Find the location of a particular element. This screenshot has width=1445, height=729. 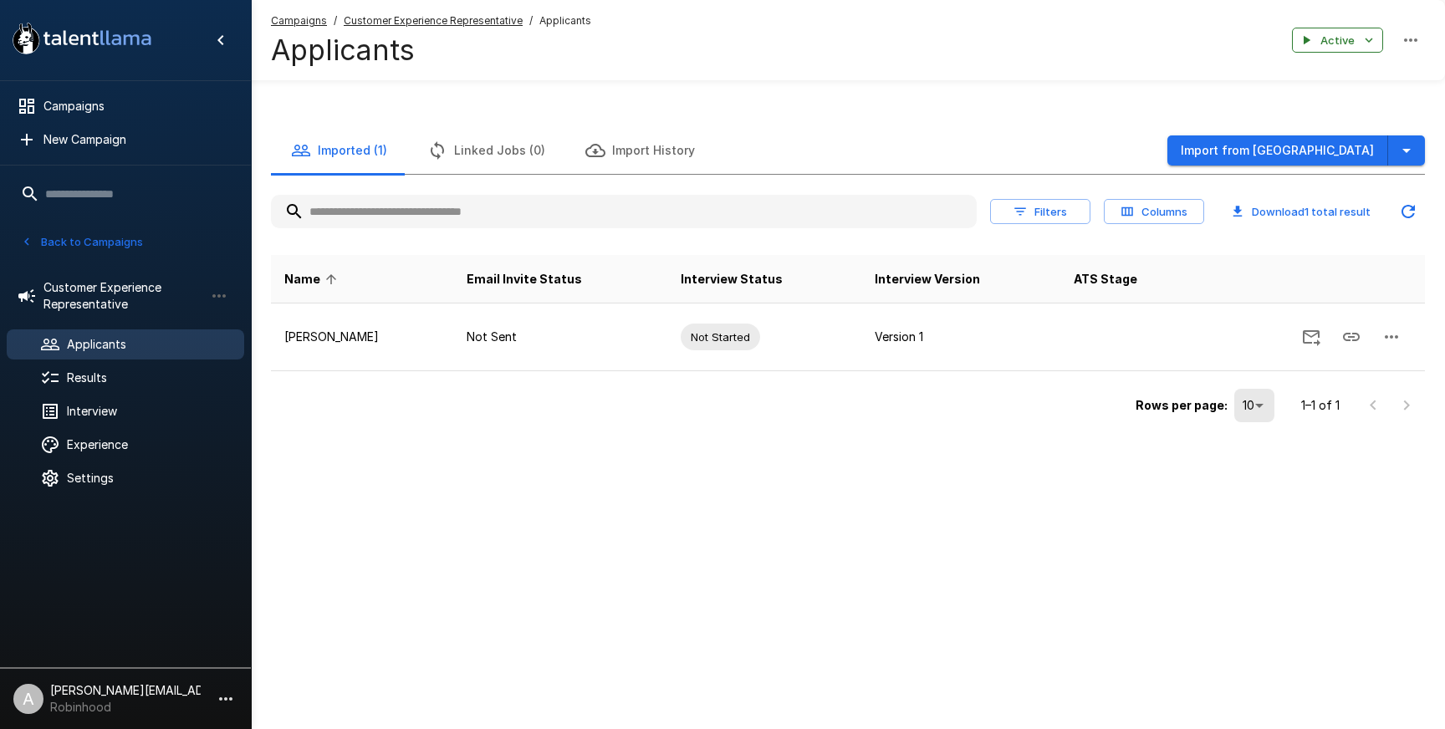

span: Email Invite Status is located at coordinates (524, 279).